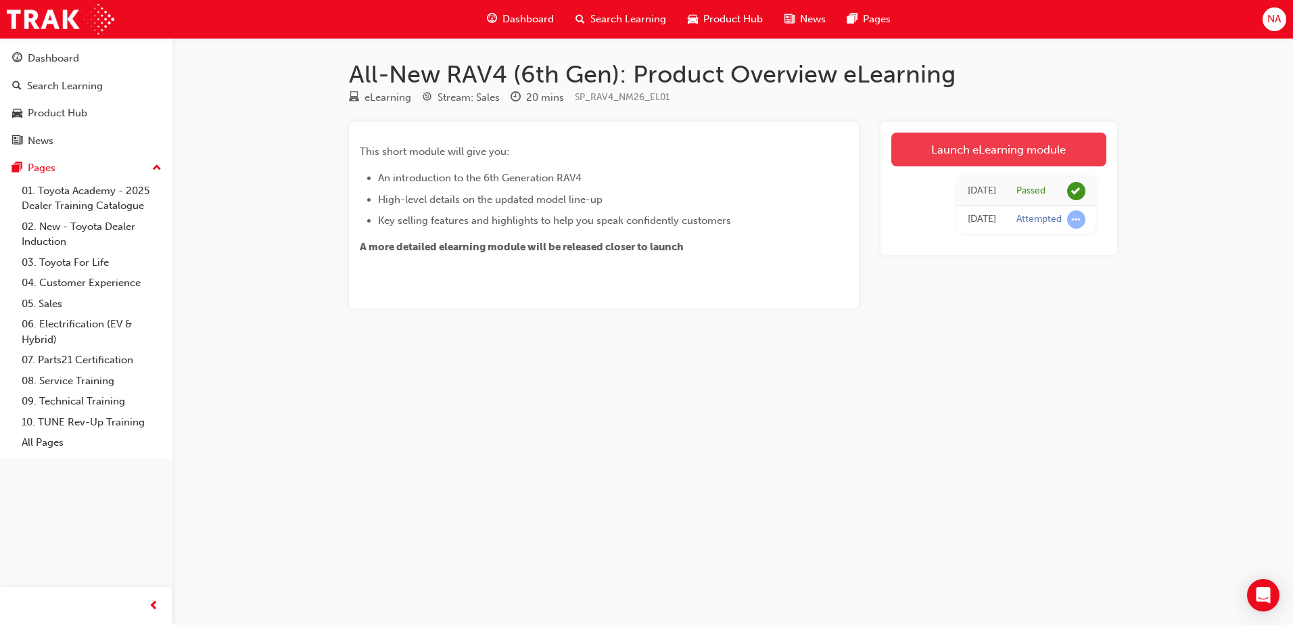 This screenshot has height=625, width=1293. What do you see at coordinates (427, 98) in the screenshot?
I see `span: target-icon` at bounding box center [427, 98].